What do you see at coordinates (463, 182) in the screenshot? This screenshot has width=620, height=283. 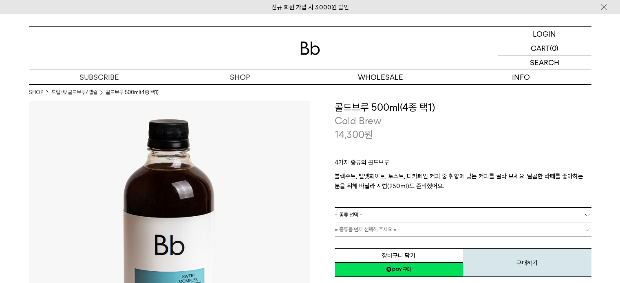 I see `p: 블랙수트, 벨벳화이트, 토스트, 디카페인 커피 중 취향에 맞는 커피를 골라 보세요. 달콤한 라떼를 좋아하는 분을 위해 바닐라 시럽(250ml)도 준비했어요.` at bounding box center [463, 182].